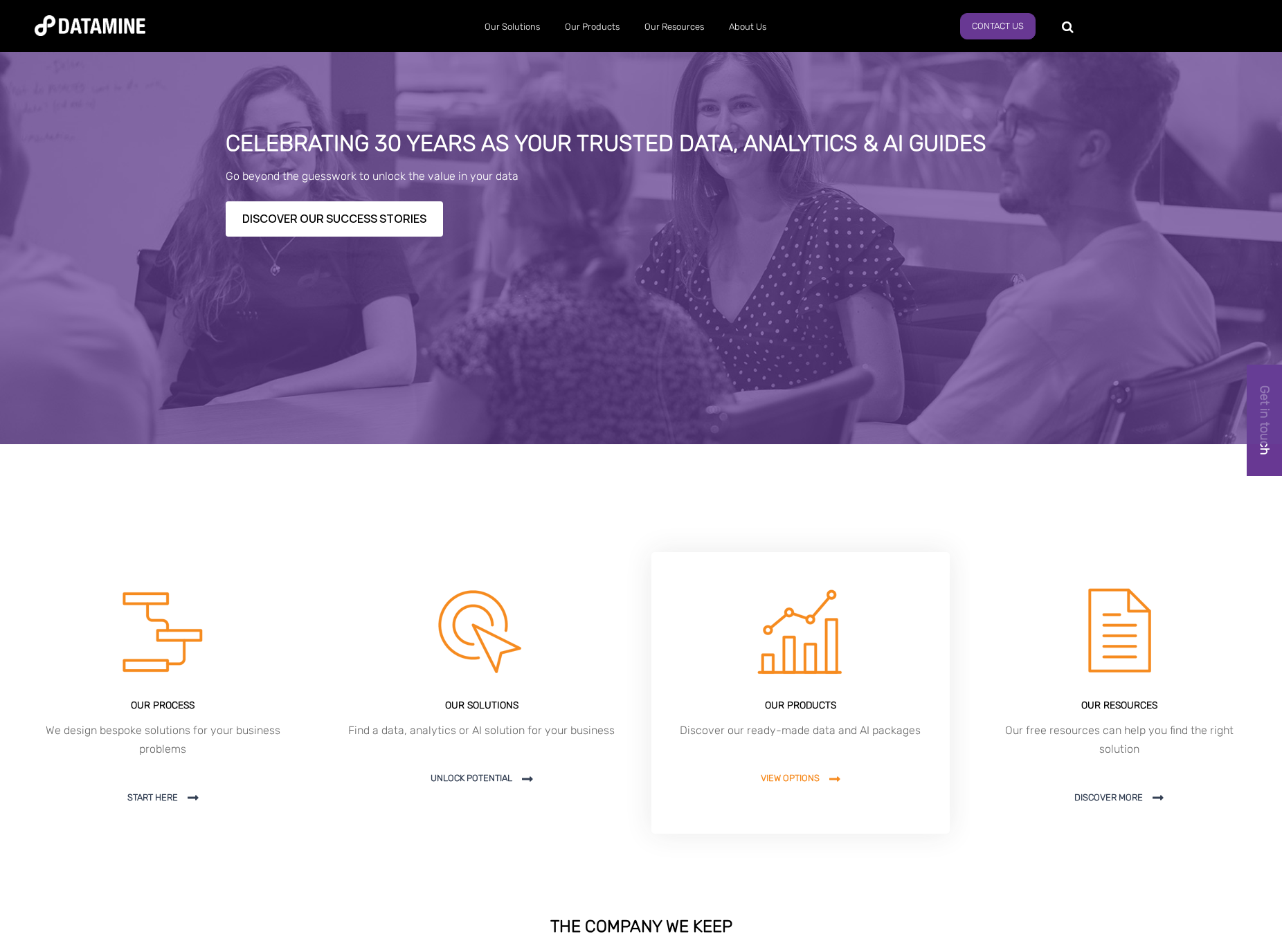 This screenshot has height=952, width=1282. Describe the element at coordinates (747, 27) in the screenshot. I see `a: About Us` at that location.